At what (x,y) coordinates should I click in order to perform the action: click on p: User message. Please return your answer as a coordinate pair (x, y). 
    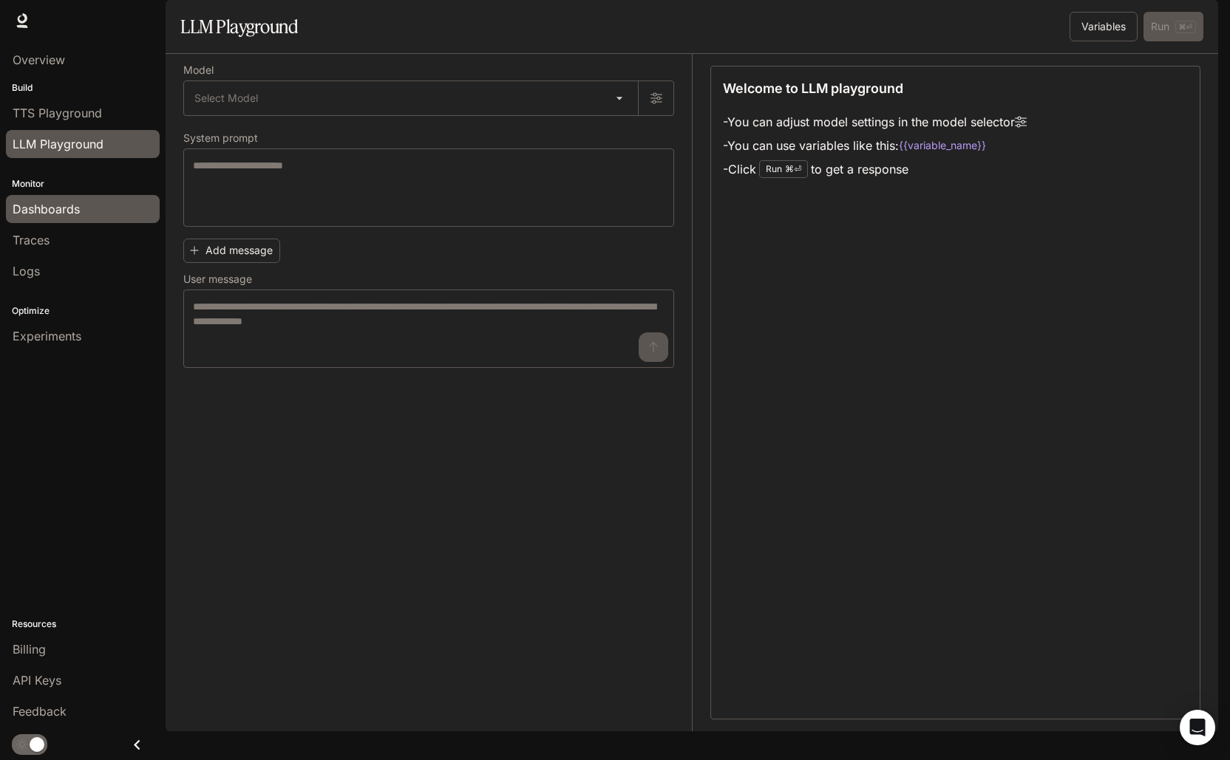
    Looking at the image, I should click on (217, 279).